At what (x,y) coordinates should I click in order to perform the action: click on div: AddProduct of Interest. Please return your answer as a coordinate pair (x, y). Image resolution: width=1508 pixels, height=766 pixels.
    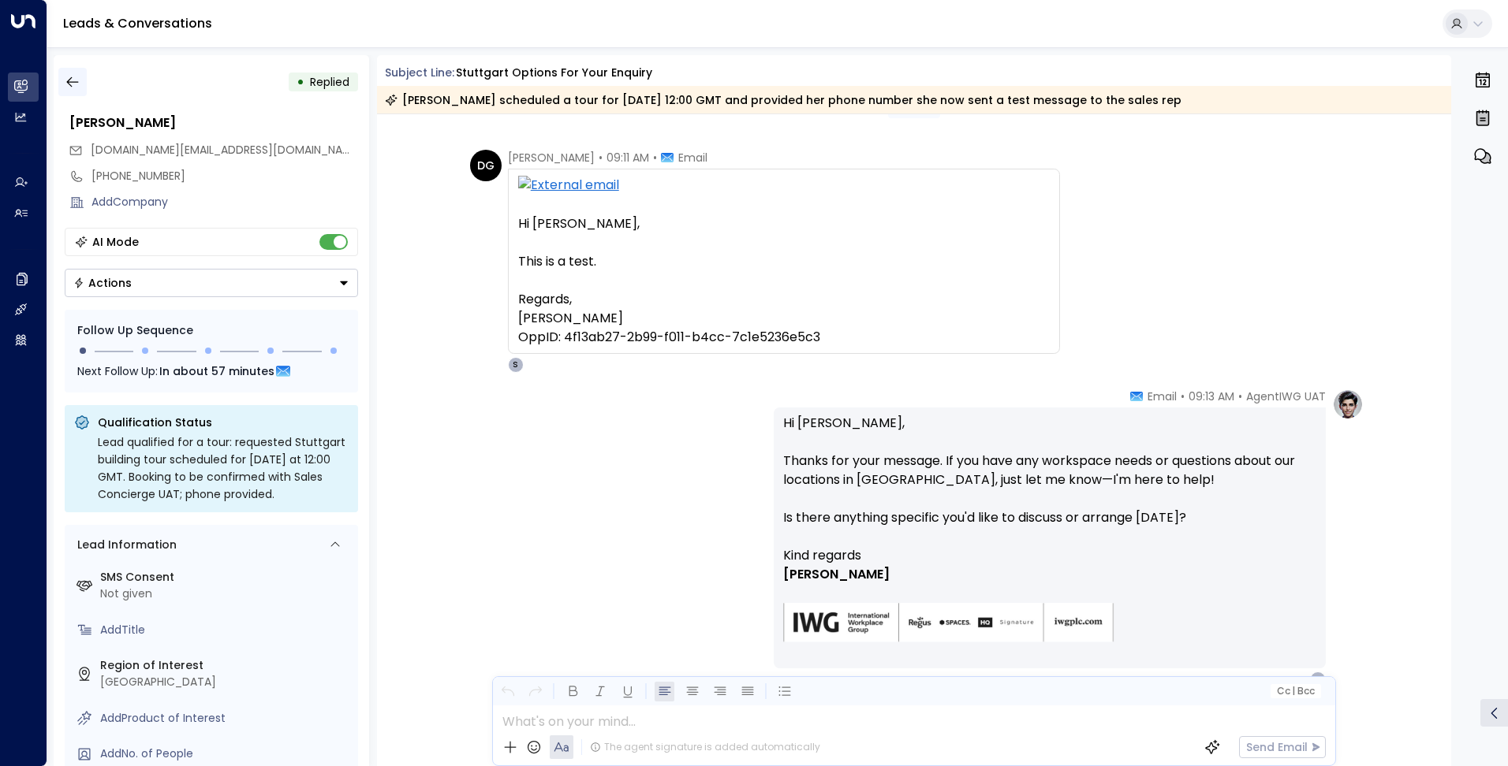
    Looking at the image, I should click on (225, 718).